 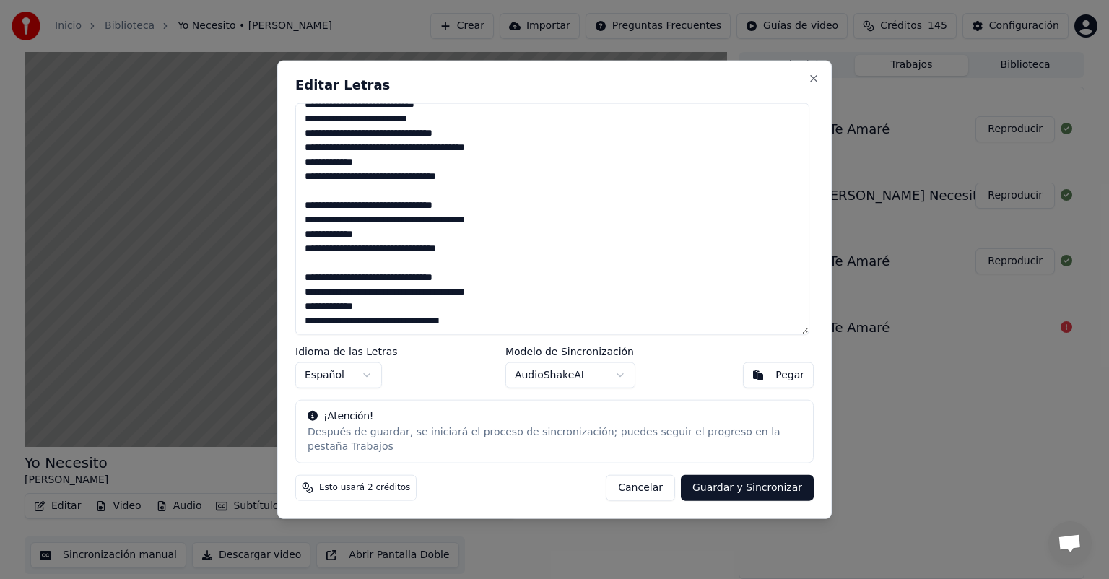 What do you see at coordinates (778, 375) in the screenshot?
I see `button: Pegar` at bounding box center [778, 375].